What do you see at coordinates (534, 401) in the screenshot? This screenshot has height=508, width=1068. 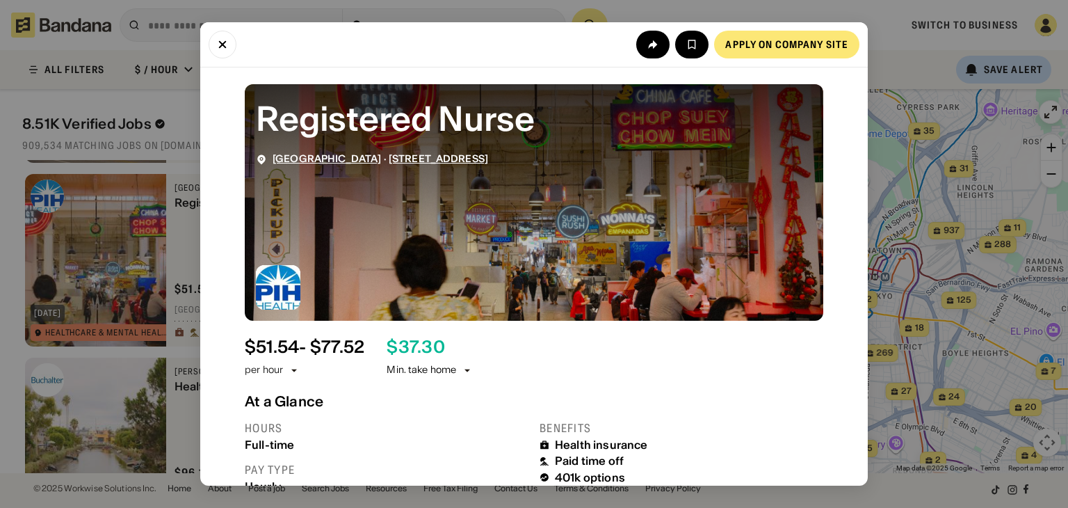 I see `div: At a Glance` at bounding box center [534, 401].